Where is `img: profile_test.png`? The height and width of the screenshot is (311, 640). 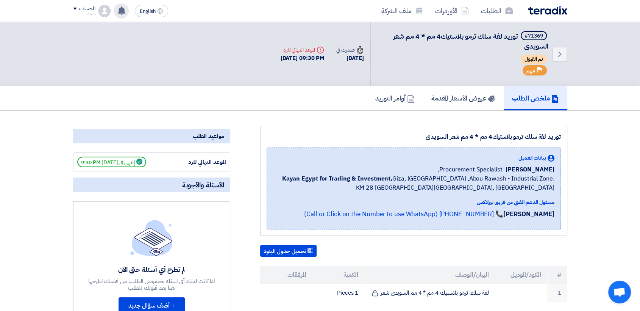 img: profile_test.png is located at coordinates (105, 11).